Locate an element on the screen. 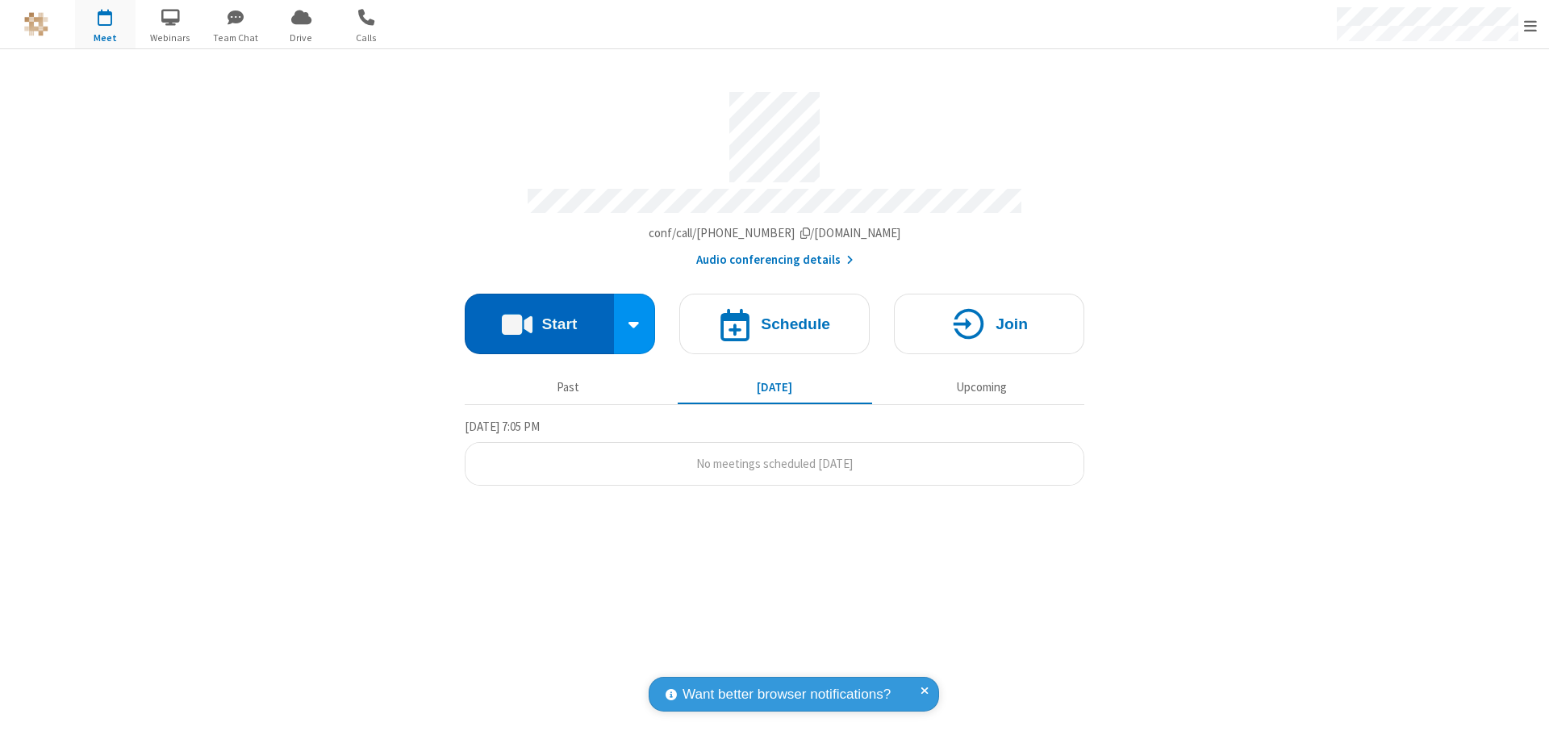  button: Past is located at coordinates (568, 387).